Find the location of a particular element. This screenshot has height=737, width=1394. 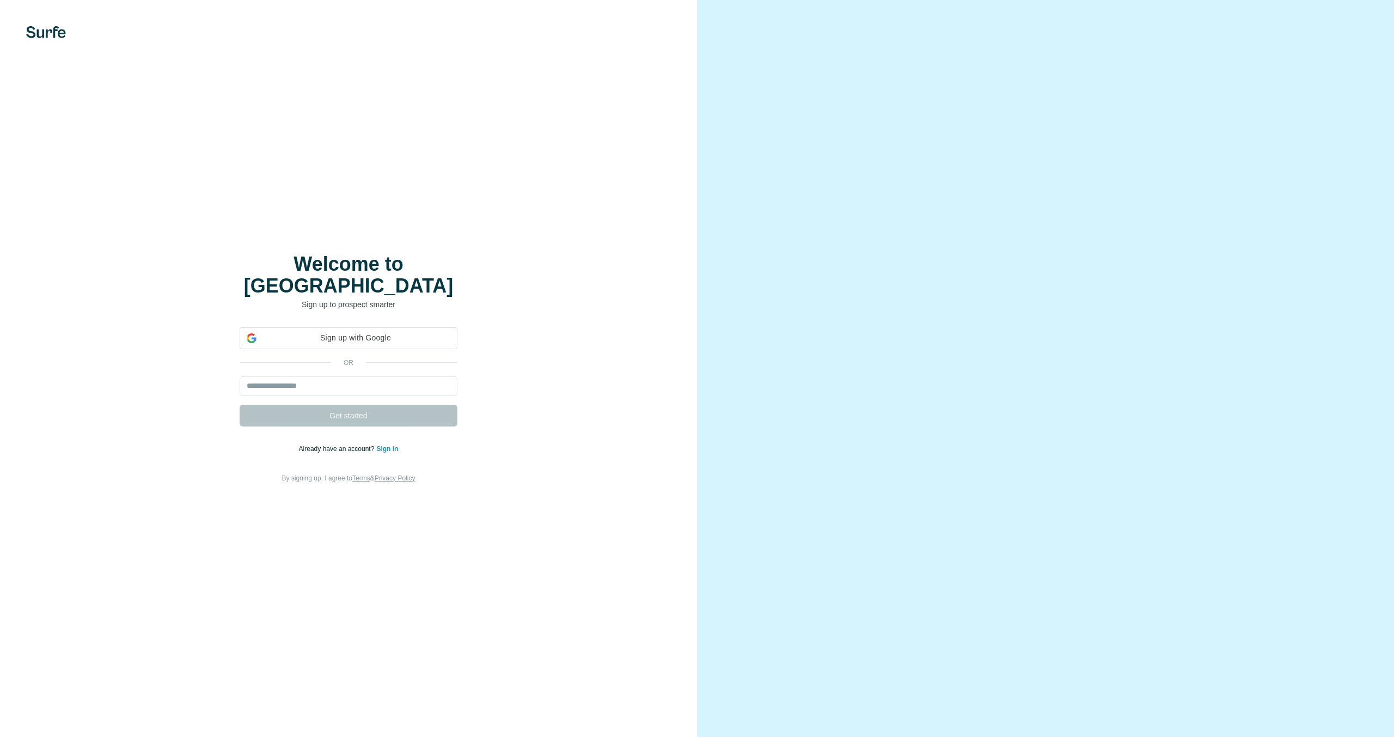

span: By signing up, I agree to & is located at coordinates (349, 478).